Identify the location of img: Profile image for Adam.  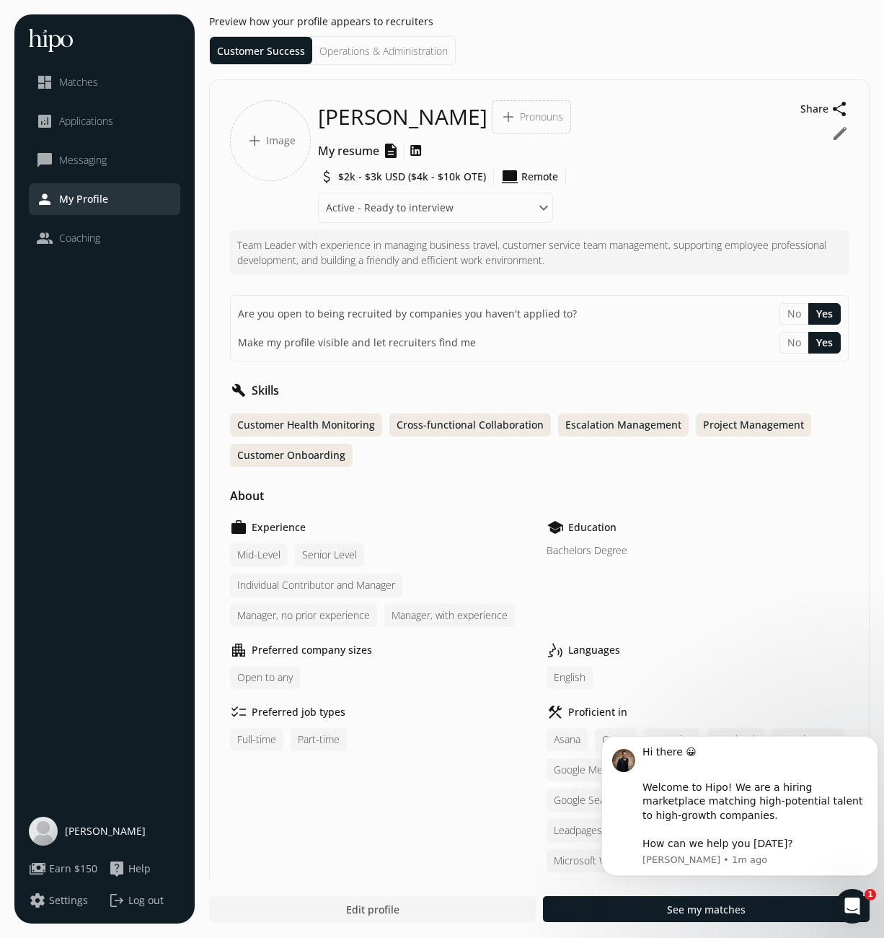
(28, 43).